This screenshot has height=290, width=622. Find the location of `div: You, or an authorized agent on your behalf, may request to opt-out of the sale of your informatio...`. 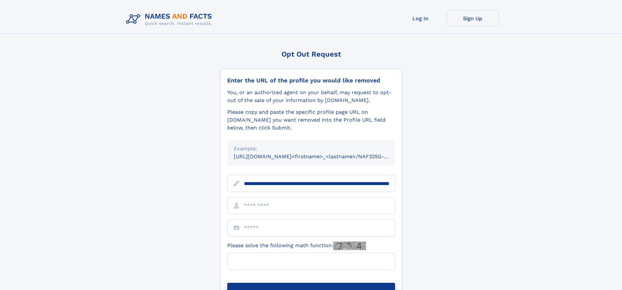

div: You, or an authorized agent on your behalf, may request to opt-out of the sale of your informatio... is located at coordinates (311, 96).